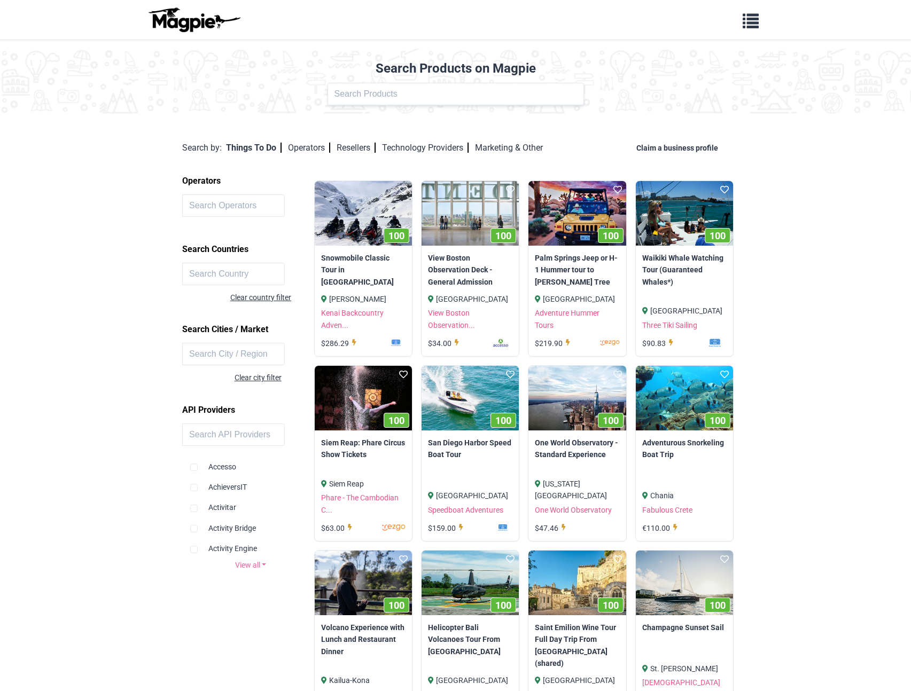 The image size is (911, 691). What do you see at coordinates (577, 213) in the screenshot?
I see `img: Palm Springs Jeep or H-1 Hummer tour to Joshua Tree image` at bounding box center [577, 213].